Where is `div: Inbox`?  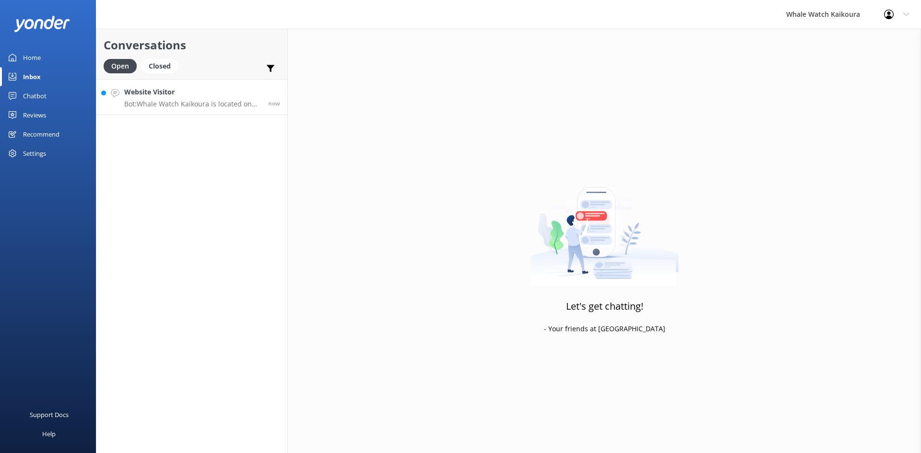
div: Inbox is located at coordinates (32, 77).